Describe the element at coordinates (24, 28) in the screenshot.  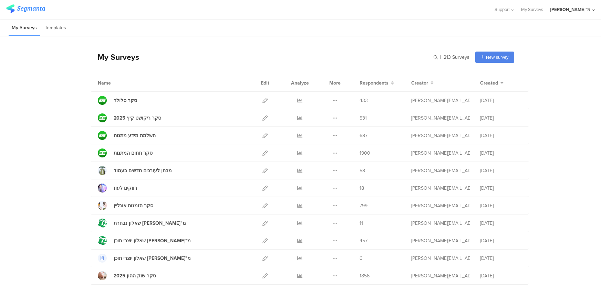
I see `li: My Surveys` at that location.